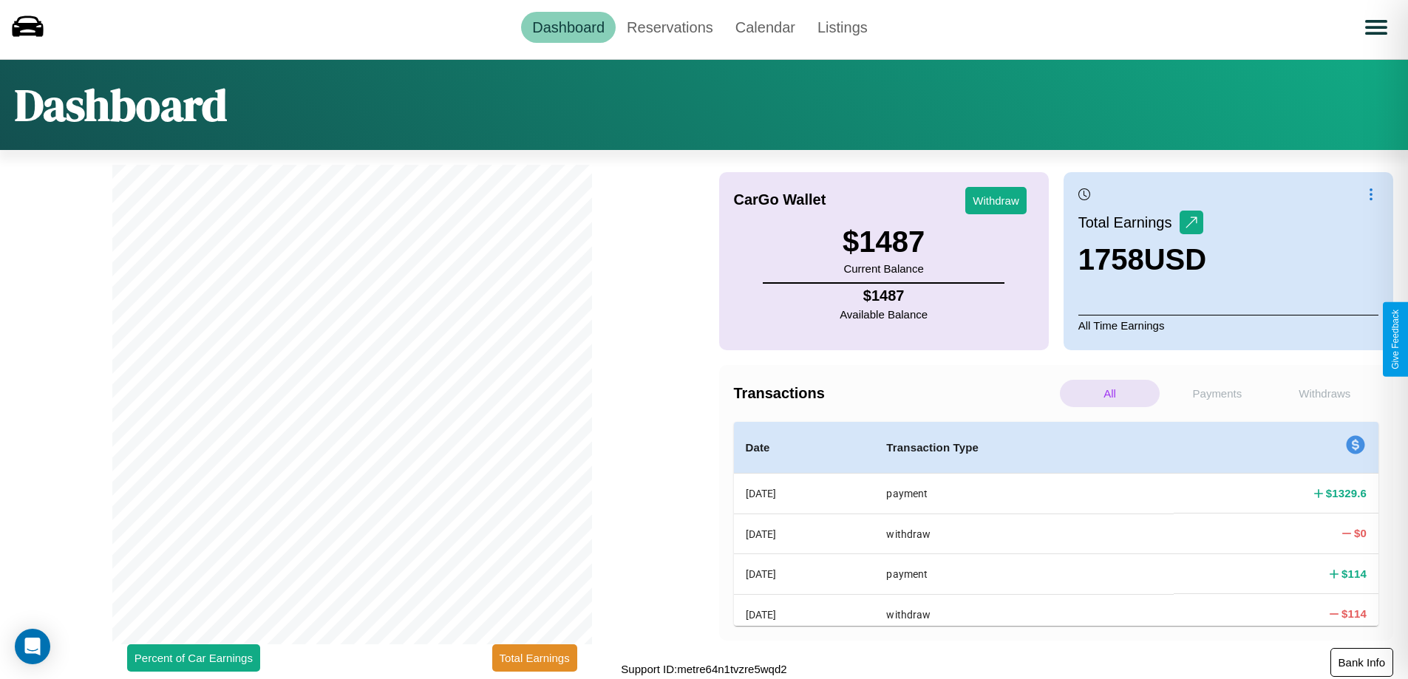 This screenshot has height=679, width=1408. What do you see at coordinates (895, 393) in the screenshot?
I see `h4: Transactions` at bounding box center [895, 393].